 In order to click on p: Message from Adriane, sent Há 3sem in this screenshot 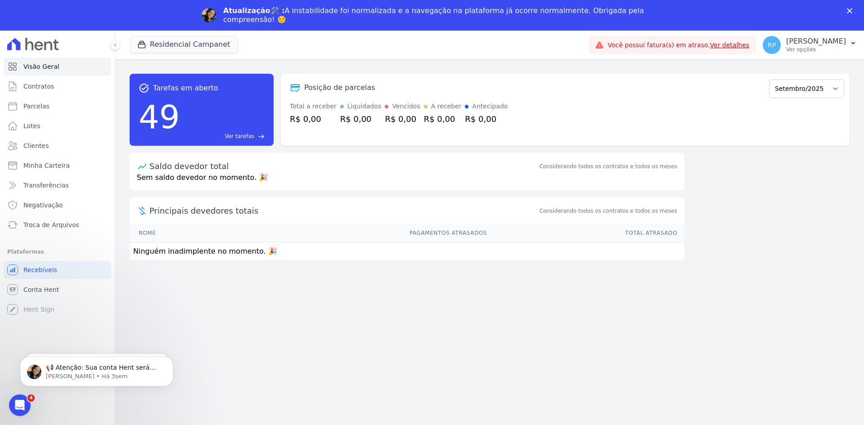, I will do `click(97, 39)`.